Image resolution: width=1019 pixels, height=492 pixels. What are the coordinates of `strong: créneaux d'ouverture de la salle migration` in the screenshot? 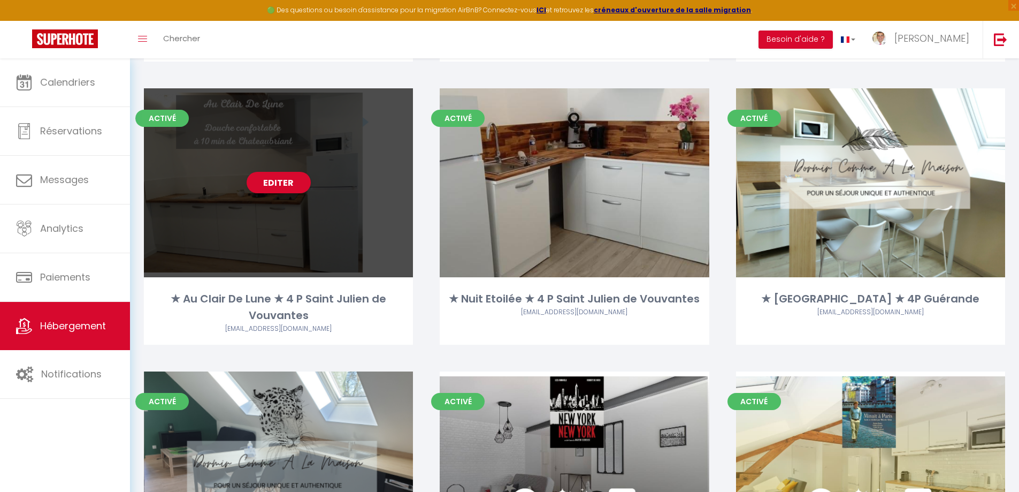 It's located at (673, 10).